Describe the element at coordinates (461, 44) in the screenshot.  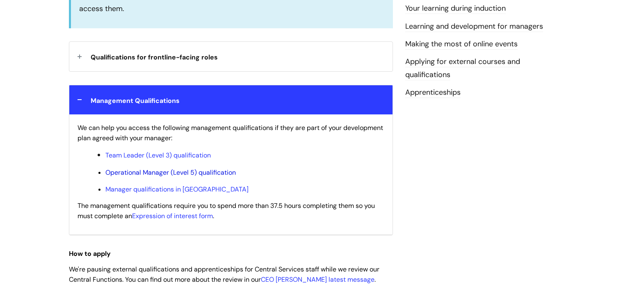
I see `a: Making the most of online events` at that location.